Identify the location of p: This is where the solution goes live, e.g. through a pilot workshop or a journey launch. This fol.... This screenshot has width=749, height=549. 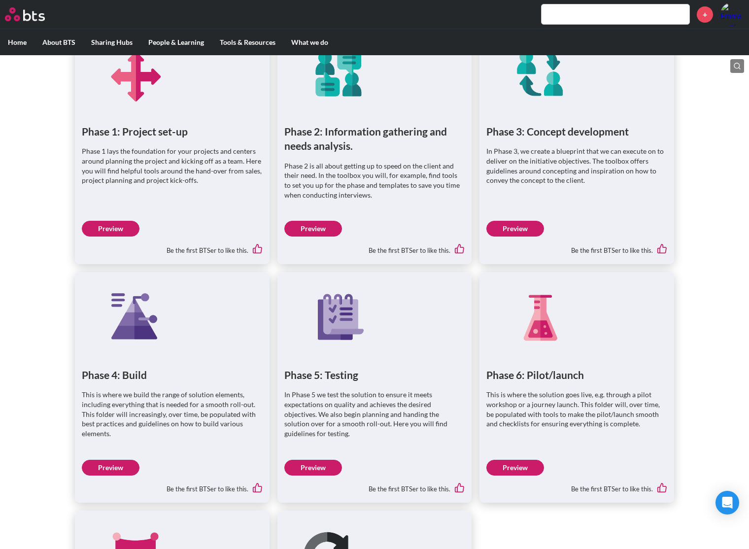
(577, 409).